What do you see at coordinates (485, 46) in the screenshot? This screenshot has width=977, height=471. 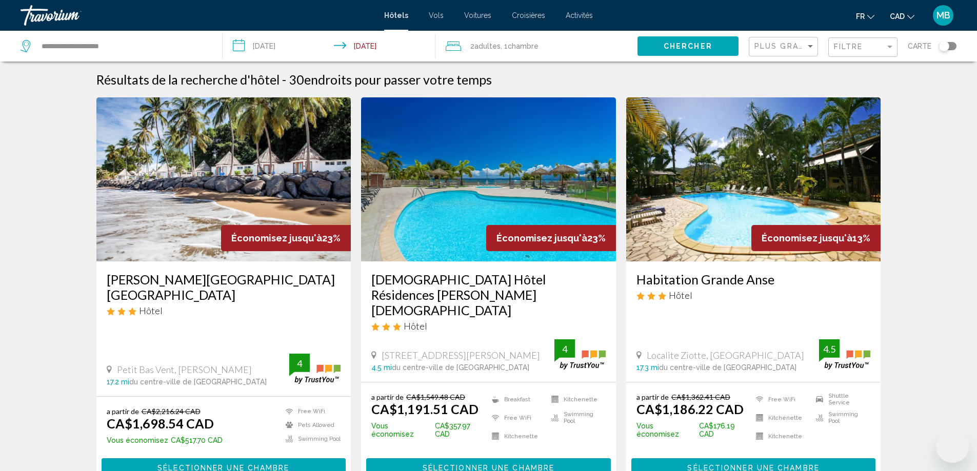 I see `span: 2` at bounding box center [485, 46].